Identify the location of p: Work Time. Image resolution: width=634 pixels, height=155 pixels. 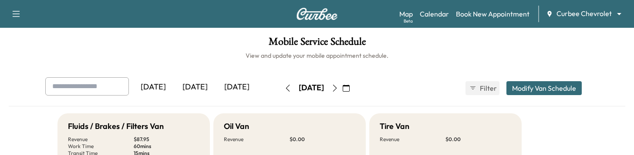
(101, 147).